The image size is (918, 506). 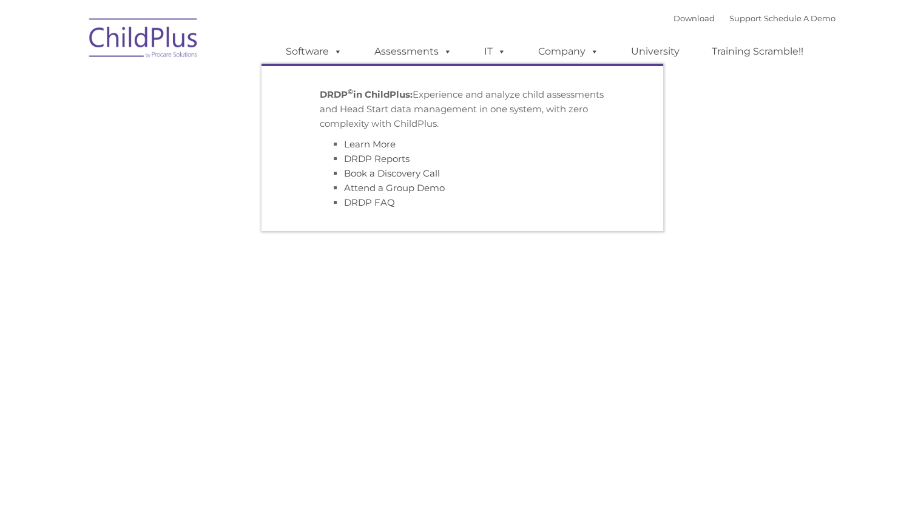 I want to click on a: IT, so click(x=495, y=52).